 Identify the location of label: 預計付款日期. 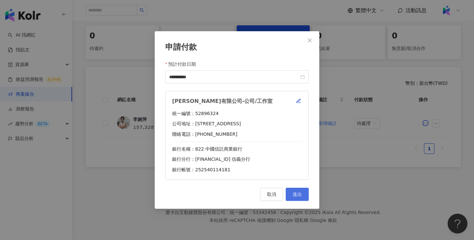
(183, 64).